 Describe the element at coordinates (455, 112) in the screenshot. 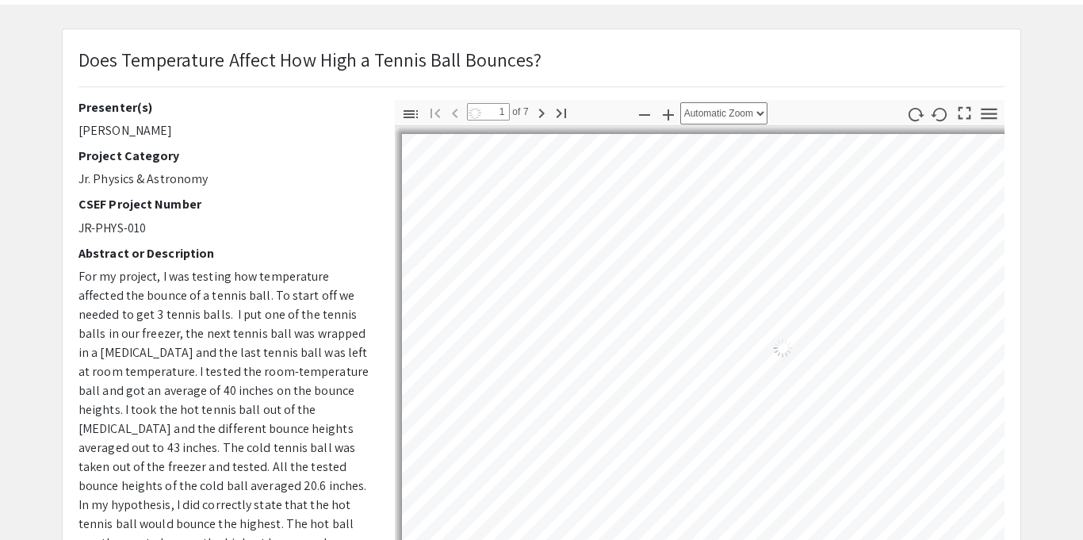

I see `button: Previous Page` at that location.